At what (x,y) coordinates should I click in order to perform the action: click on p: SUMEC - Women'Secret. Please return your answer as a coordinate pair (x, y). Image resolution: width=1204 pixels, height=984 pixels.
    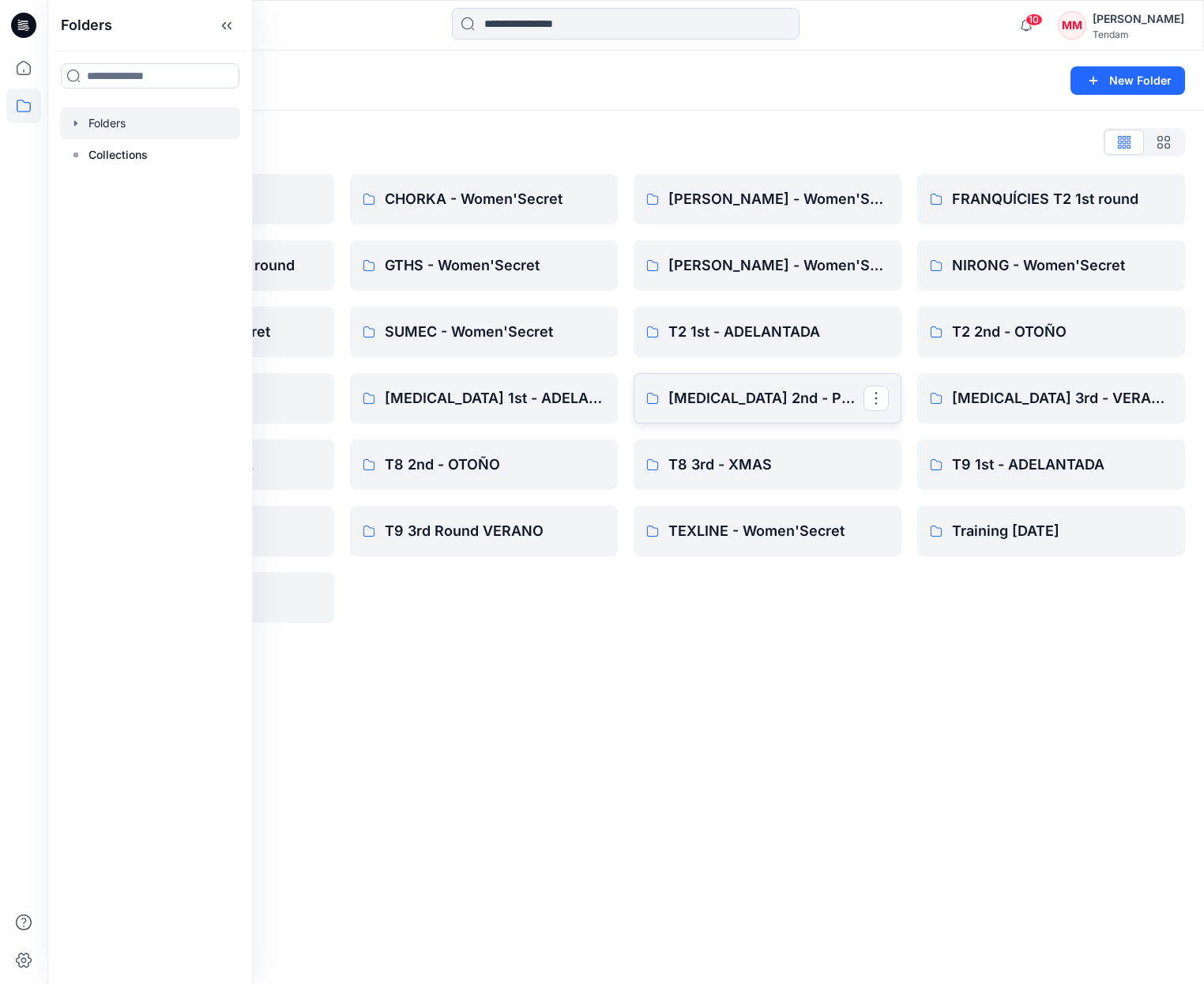
    Looking at the image, I should click on (495, 332).